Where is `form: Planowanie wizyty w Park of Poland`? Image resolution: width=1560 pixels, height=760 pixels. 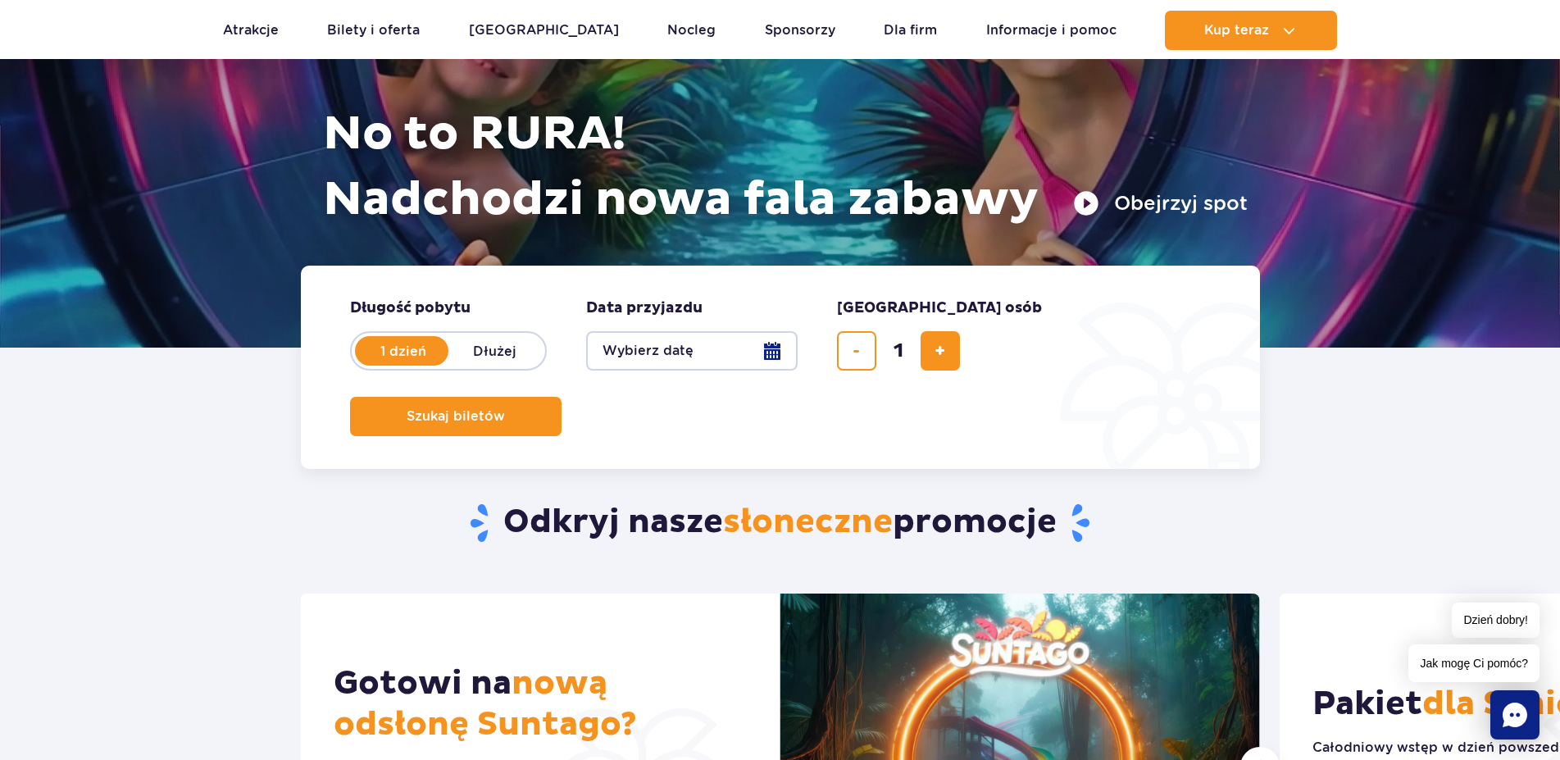
form: Planowanie wizyty w Park of Poland is located at coordinates (781, 367).